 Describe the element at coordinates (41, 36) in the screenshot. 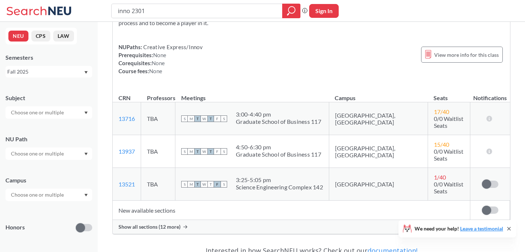

I see `button: CPS` at that location.